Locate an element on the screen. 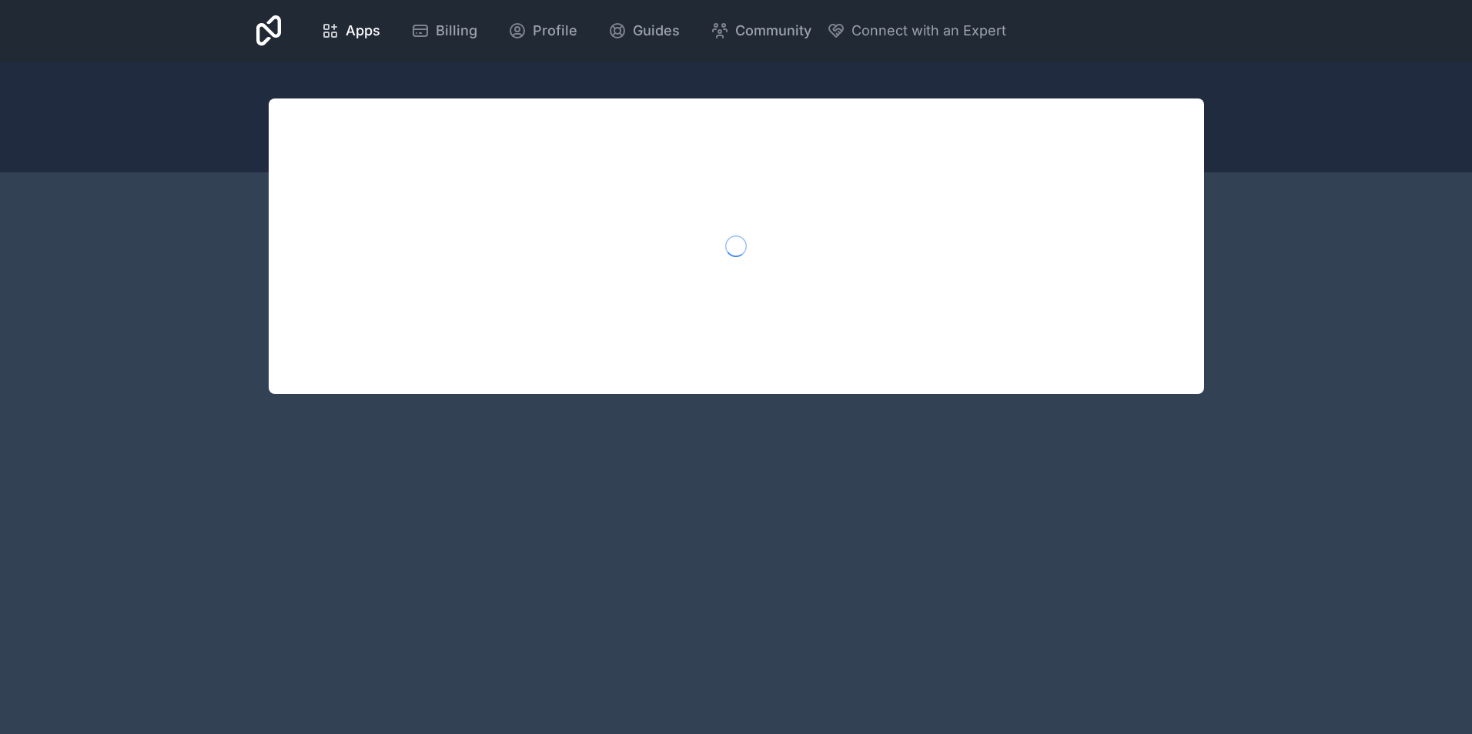 Image resolution: width=1472 pixels, height=734 pixels. span: Profile is located at coordinates (555, 31).